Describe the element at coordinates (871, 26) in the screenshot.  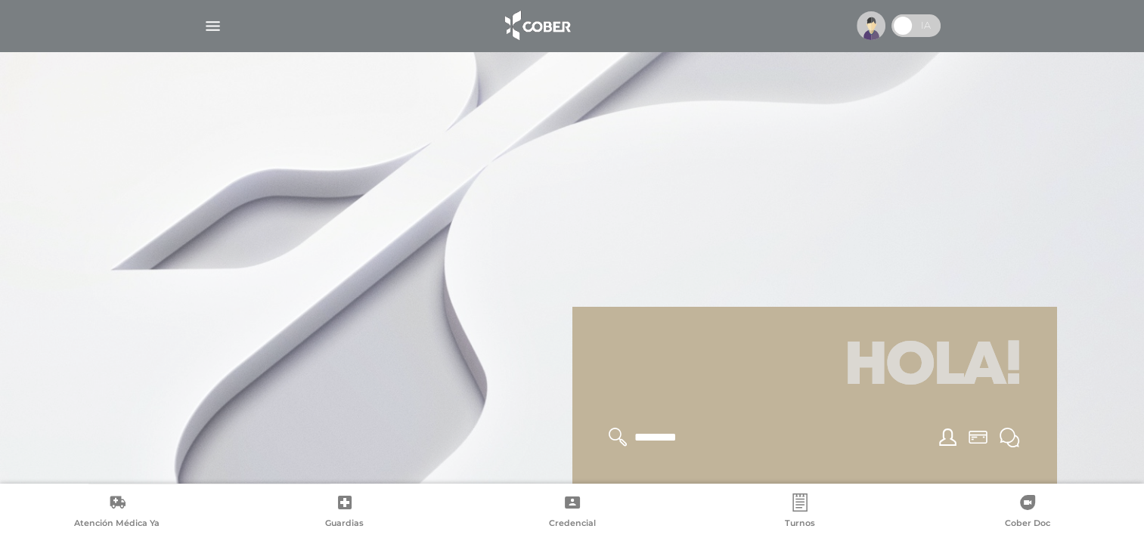
I see `img: profile-placeholder.svg` at that location.